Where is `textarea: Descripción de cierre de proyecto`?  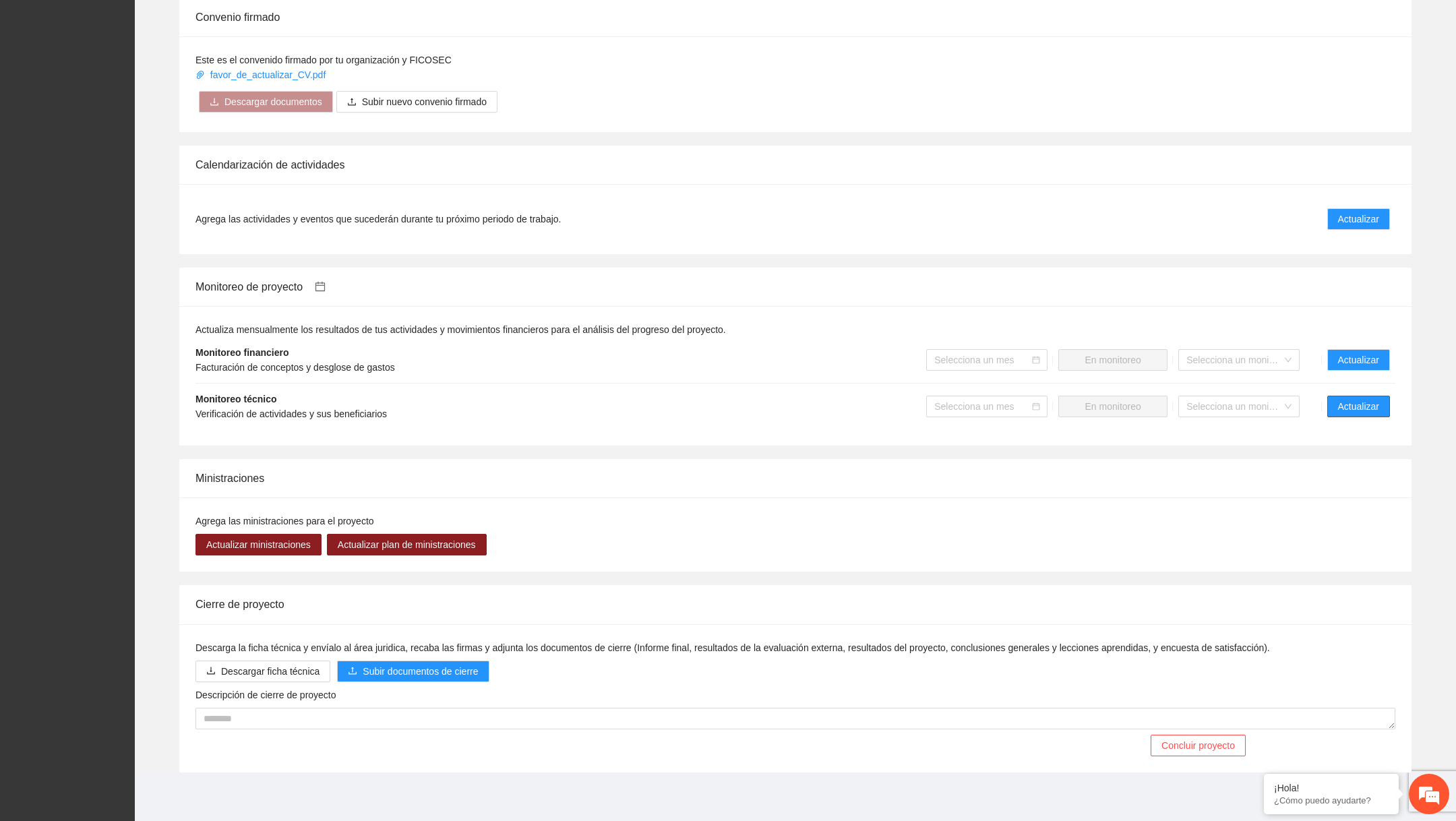 textarea: Descripción de cierre de proyecto is located at coordinates (795, 719).